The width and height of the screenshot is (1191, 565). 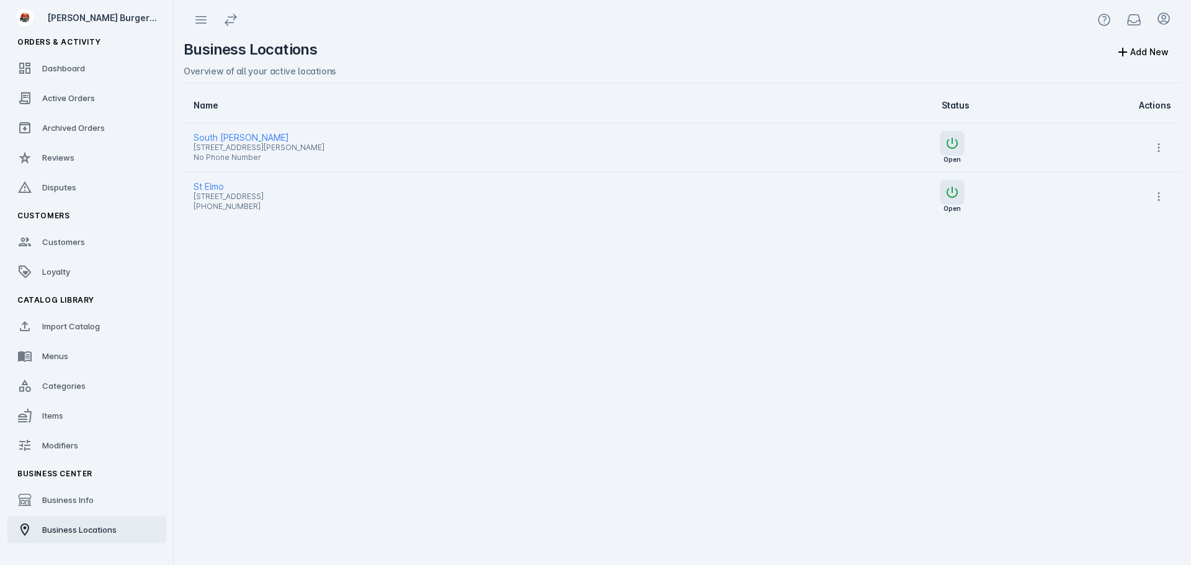 What do you see at coordinates (87, 128) in the screenshot?
I see `a: Archived Orders` at bounding box center [87, 128].